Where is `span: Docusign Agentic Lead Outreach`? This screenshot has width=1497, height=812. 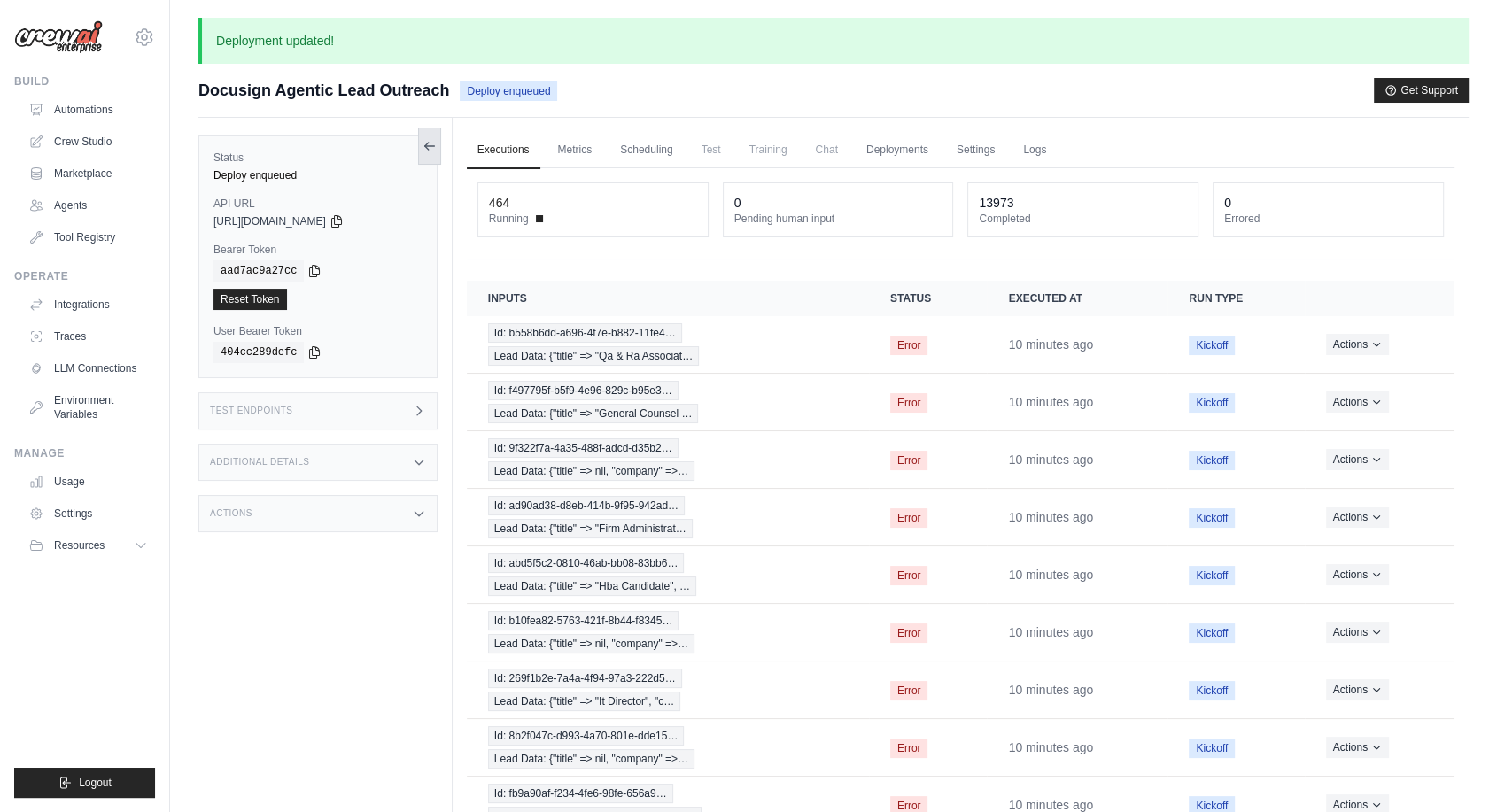
span: Docusign Agentic Lead Outreach is located at coordinates (323, 90).